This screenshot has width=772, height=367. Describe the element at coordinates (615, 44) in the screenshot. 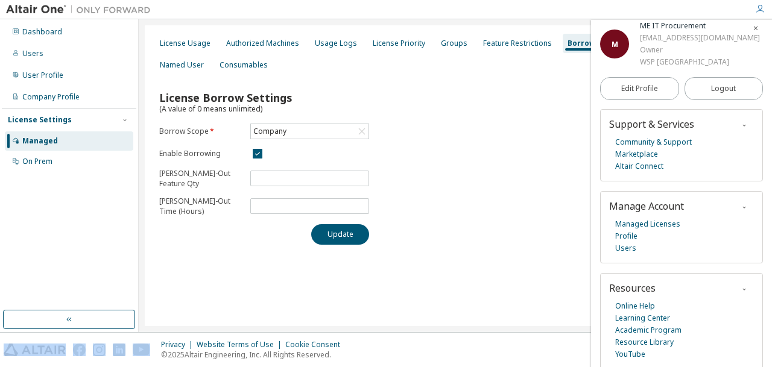

I see `span: M` at that location.